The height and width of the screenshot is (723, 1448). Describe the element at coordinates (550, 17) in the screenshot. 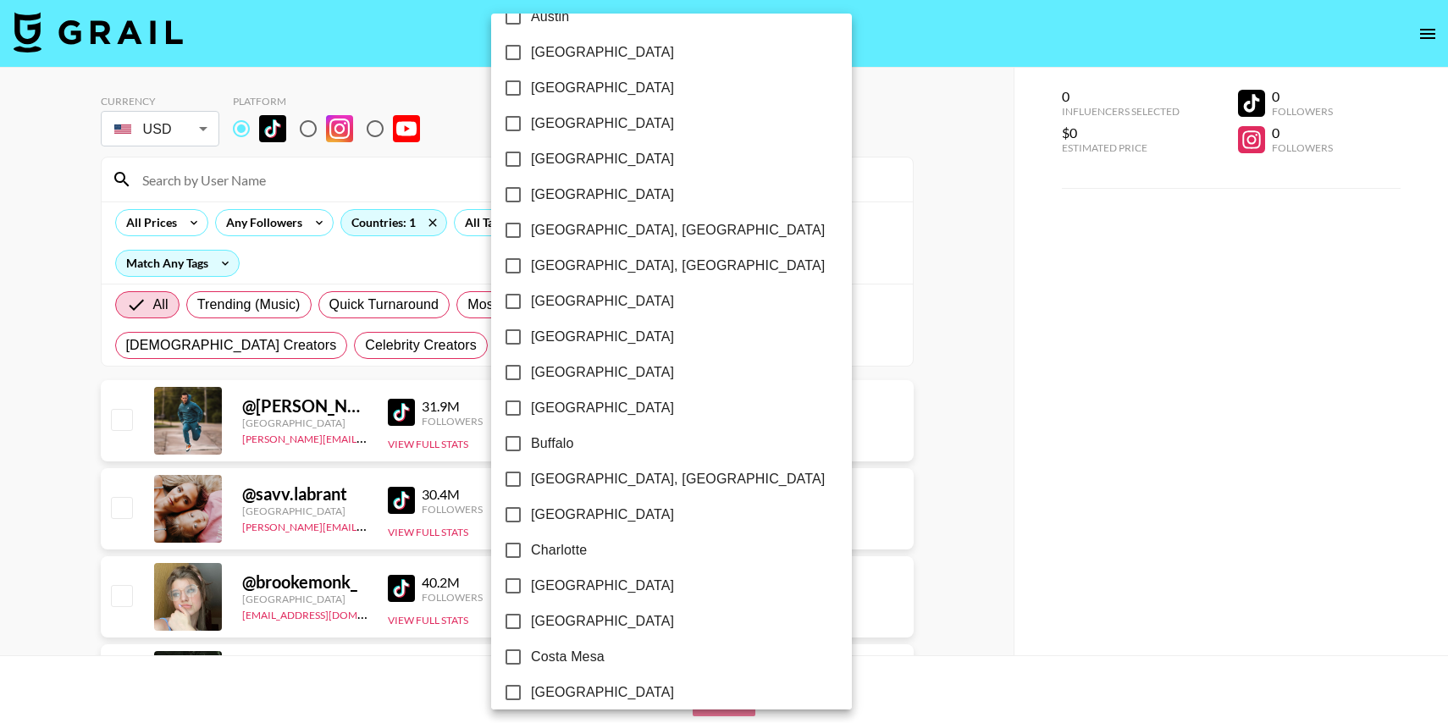

I see `span: Austin` at that location.